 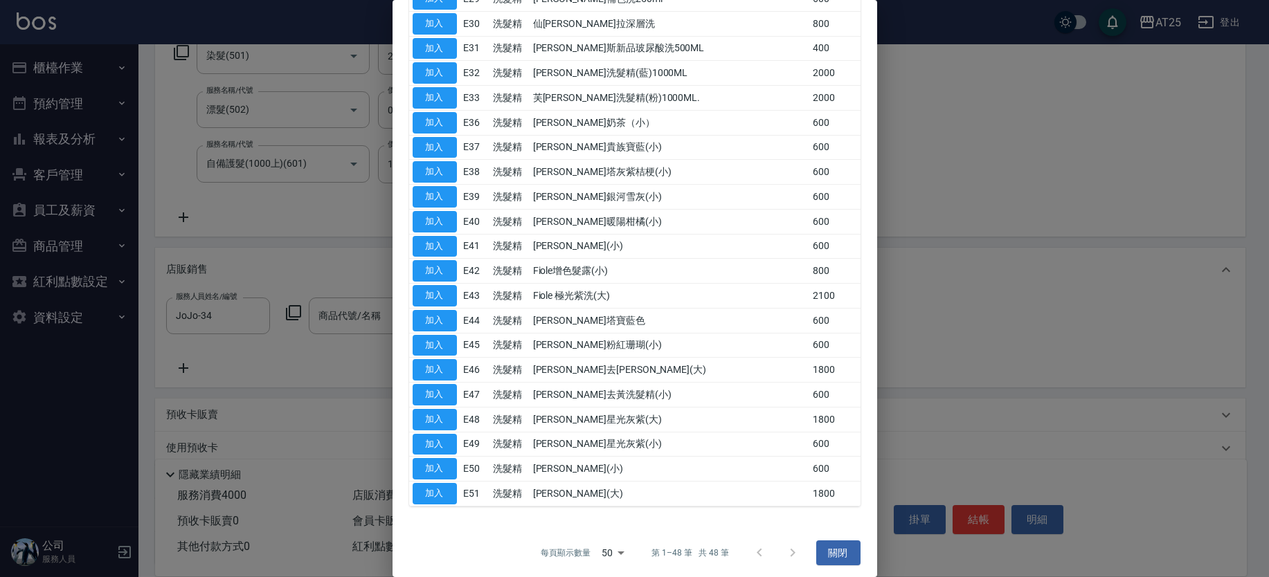 What do you see at coordinates (475, 222) in the screenshot?
I see `td: E40` at bounding box center [475, 222].